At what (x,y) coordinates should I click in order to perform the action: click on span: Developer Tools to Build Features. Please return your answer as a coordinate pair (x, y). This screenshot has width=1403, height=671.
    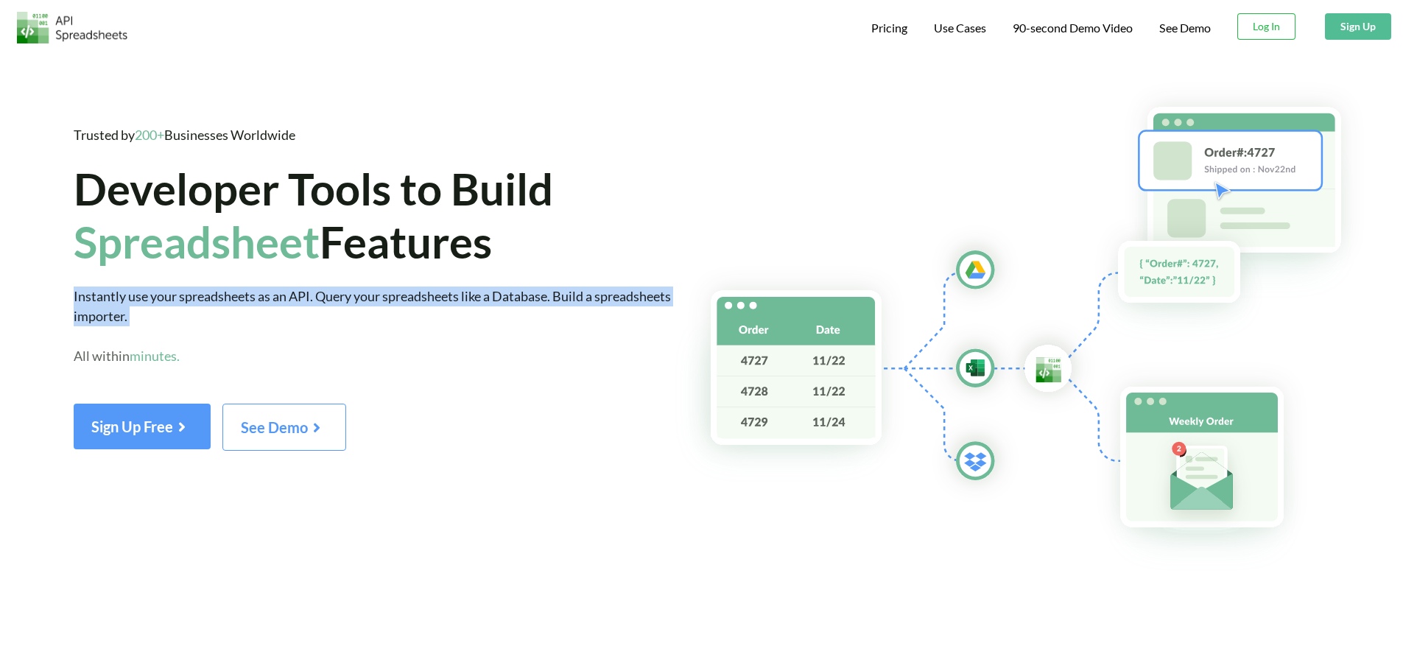
    Looking at the image, I should click on (313, 215).